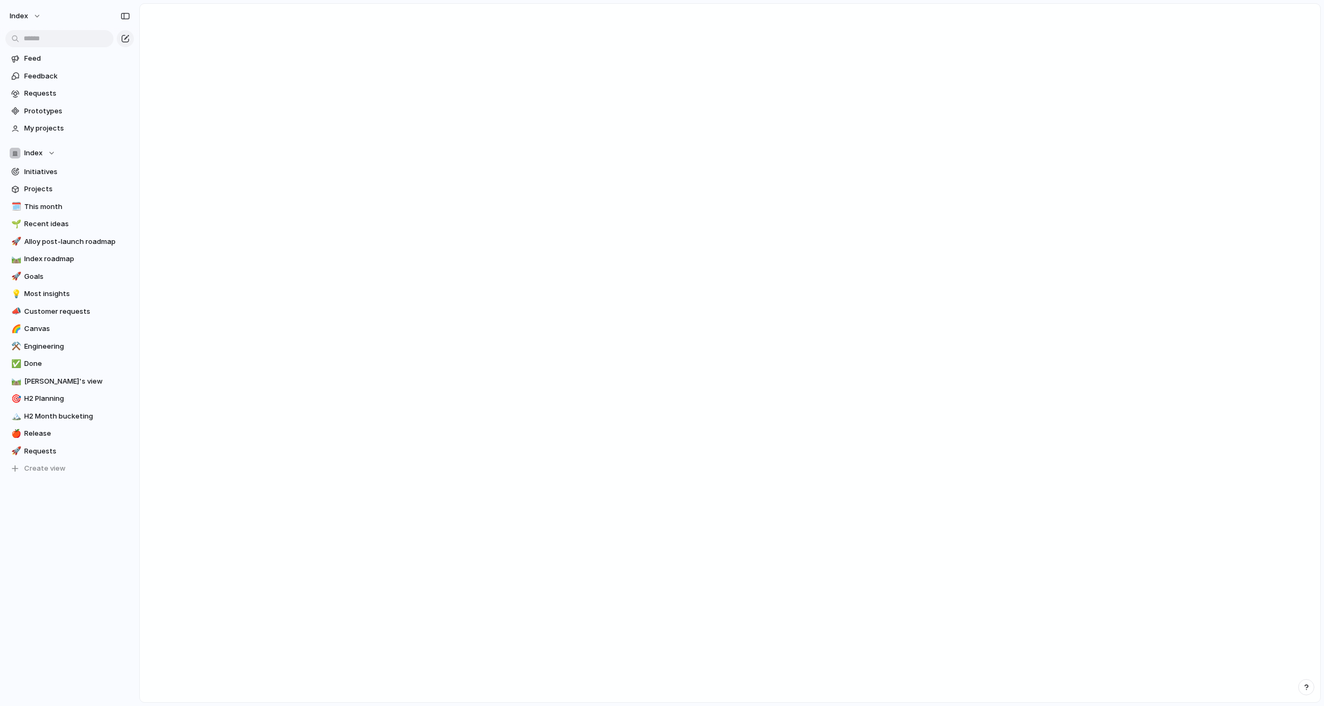 This screenshot has width=1324, height=706. Describe the element at coordinates (77, 399) in the screenshot. I see `span: H2 Planning` at that location.